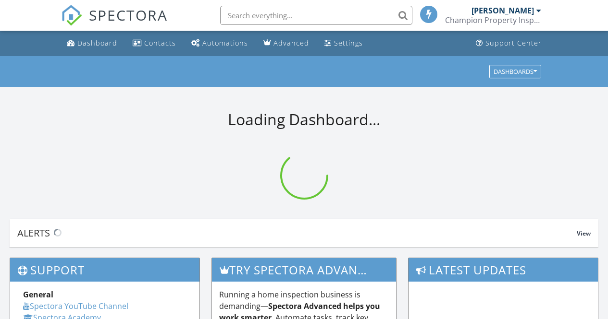 Image resolution: width=608 pixels, height=319 pixels. I want to click on h3: Support, so click(105, 270).